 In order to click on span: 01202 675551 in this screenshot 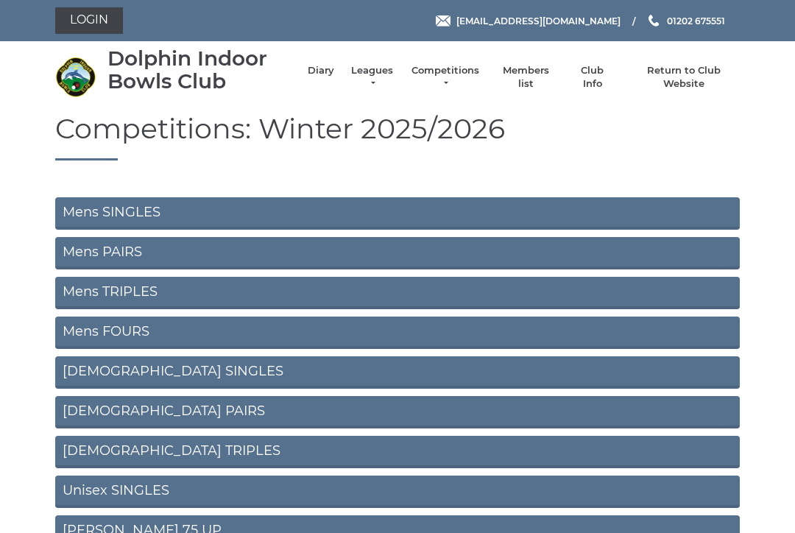, I will do `click(696, 20)`.